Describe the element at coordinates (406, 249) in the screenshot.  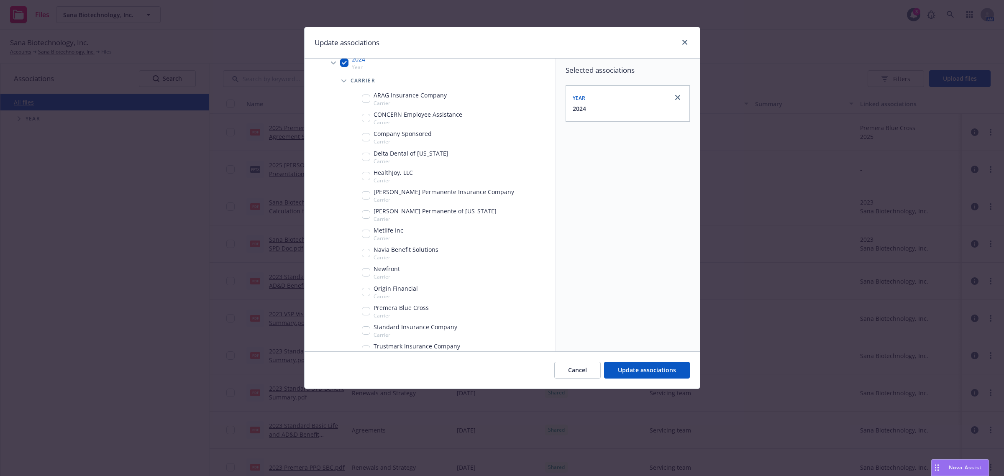
I see `span: Navia Benefit Solutions` at that location.